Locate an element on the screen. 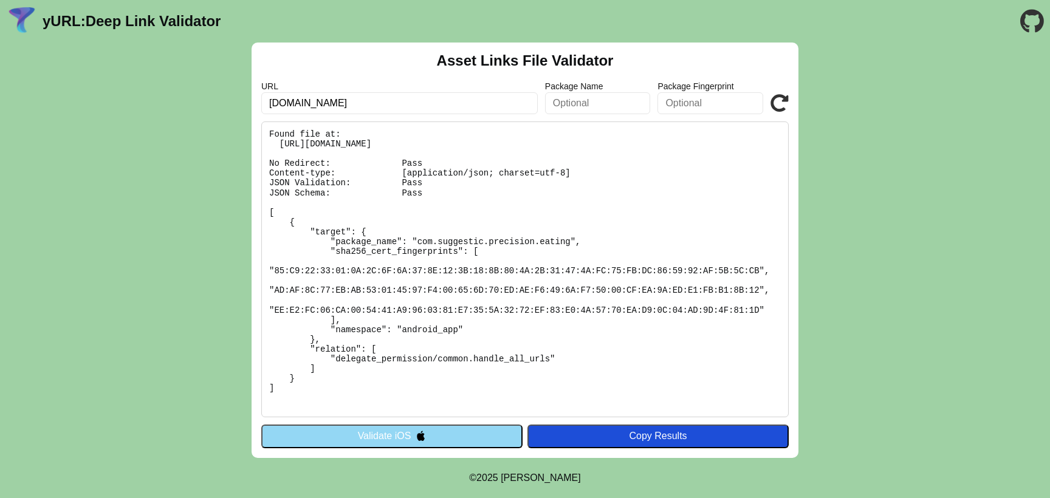 The width and height of the screenshot is (1050, 498). div: Copy Results is located at coordinates (658, 436).